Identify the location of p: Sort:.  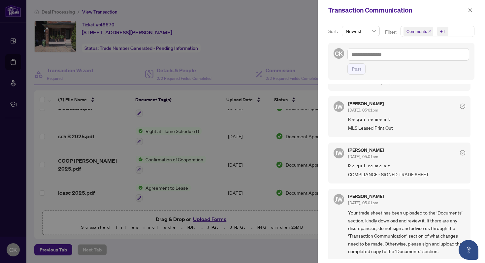
(334, 31).